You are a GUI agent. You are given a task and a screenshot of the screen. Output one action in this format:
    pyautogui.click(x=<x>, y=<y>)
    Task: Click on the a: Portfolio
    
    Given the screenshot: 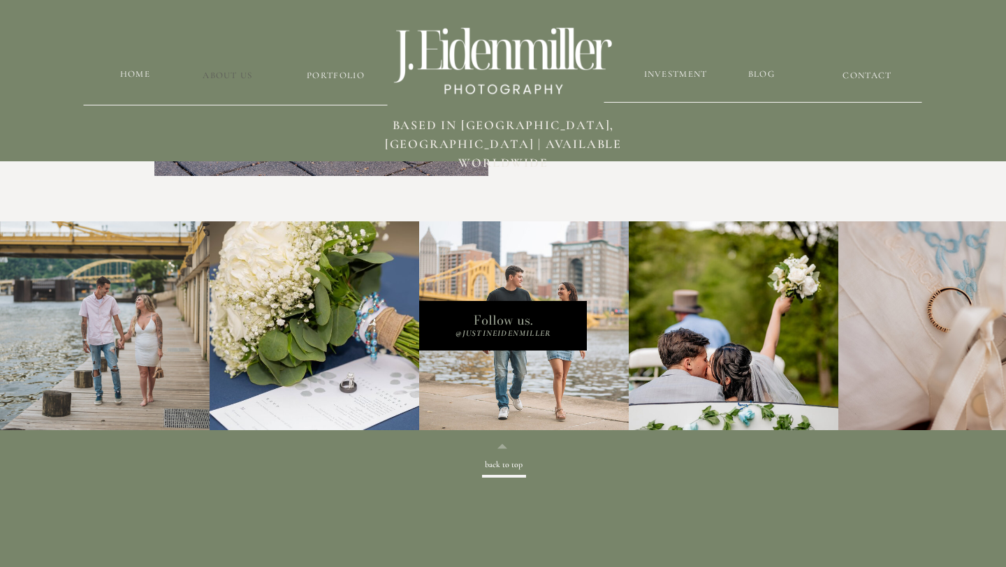 What is the action you would take?
    pyautogui.click(x=335, y=75)
    